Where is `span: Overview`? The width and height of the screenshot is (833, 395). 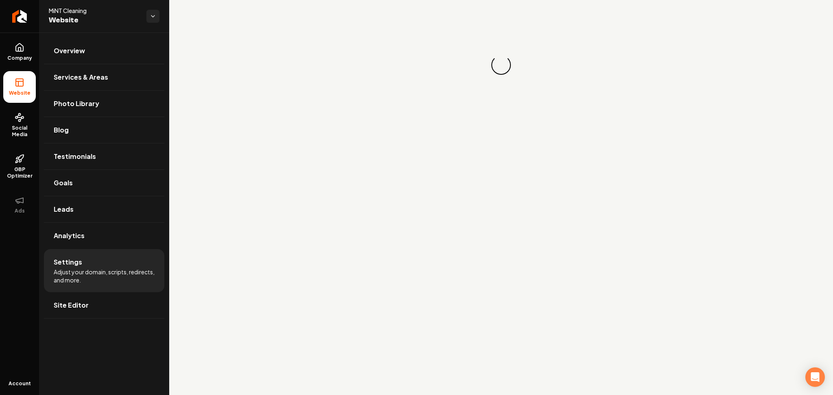
span: Overview is located at coordinates (69, 51).